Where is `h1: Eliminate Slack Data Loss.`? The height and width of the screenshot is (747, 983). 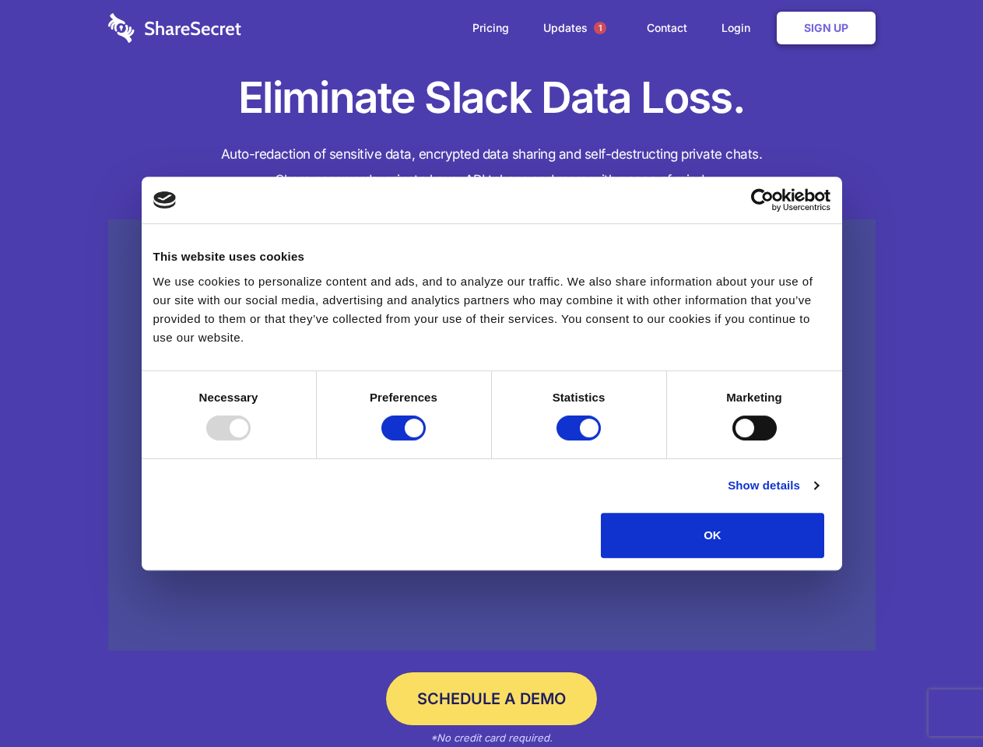 h1: Eliminate Slack Data Loss. is located at coordinates (492, 98).